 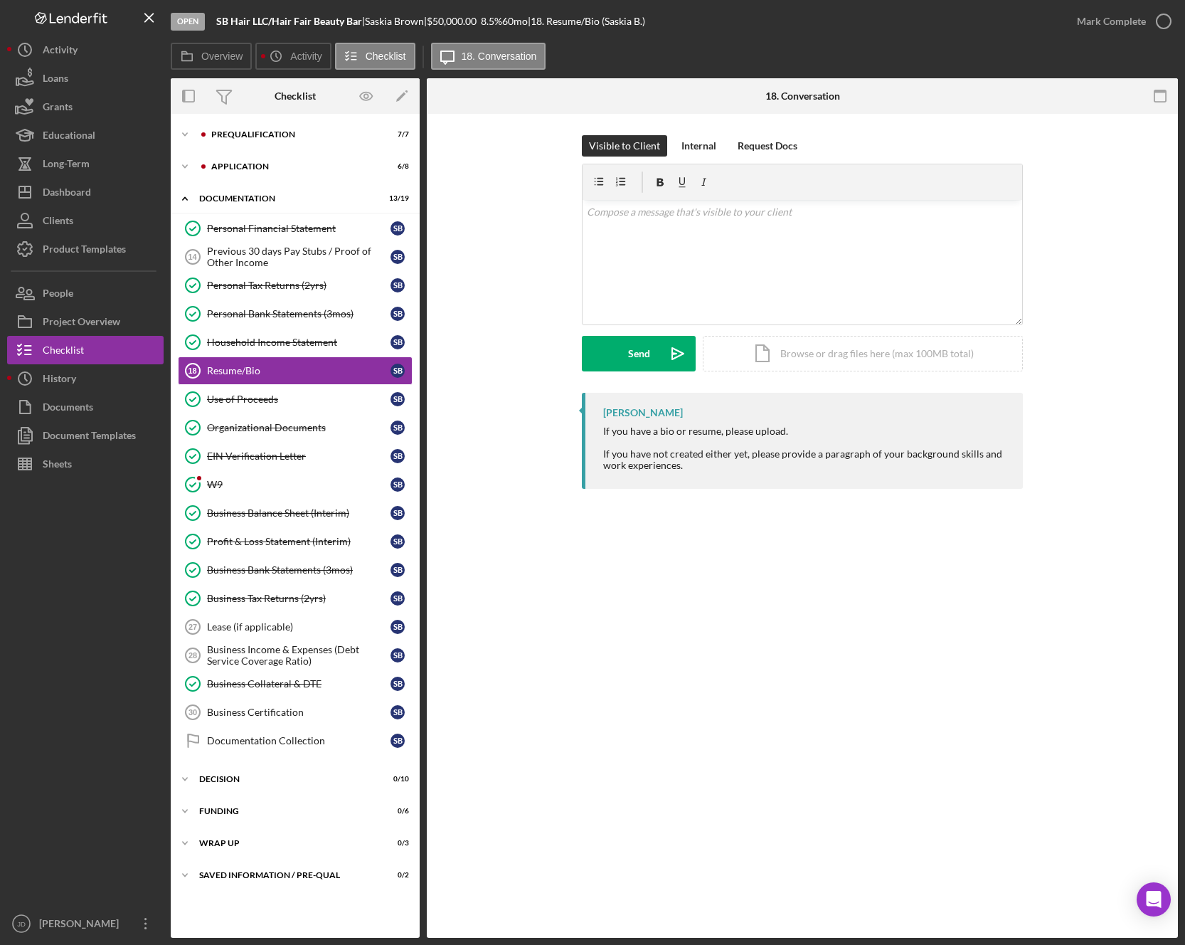 I want to click on a: Document Templates, so click(x=85, y=435).